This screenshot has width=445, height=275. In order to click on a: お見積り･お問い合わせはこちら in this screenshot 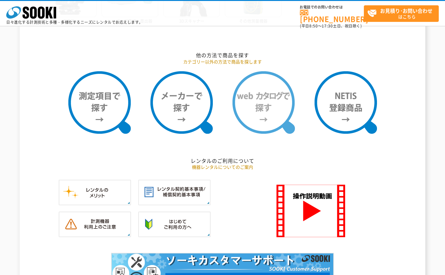, I will do `click(401, 13)`.